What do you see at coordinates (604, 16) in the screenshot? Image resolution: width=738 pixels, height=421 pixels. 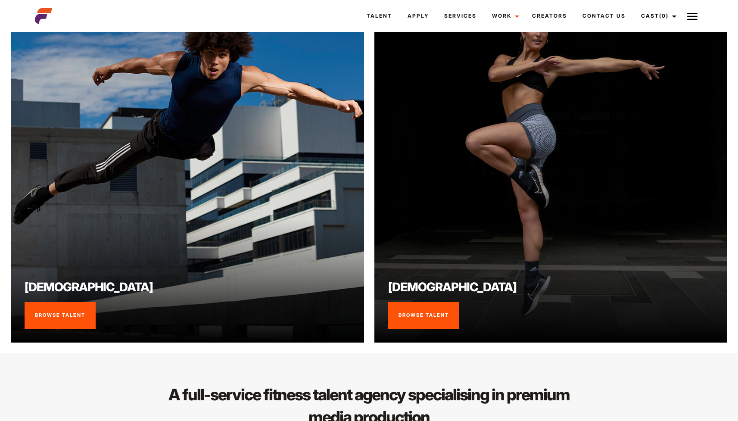 I see `a: Contact Us` at bounding box center [604, 16].